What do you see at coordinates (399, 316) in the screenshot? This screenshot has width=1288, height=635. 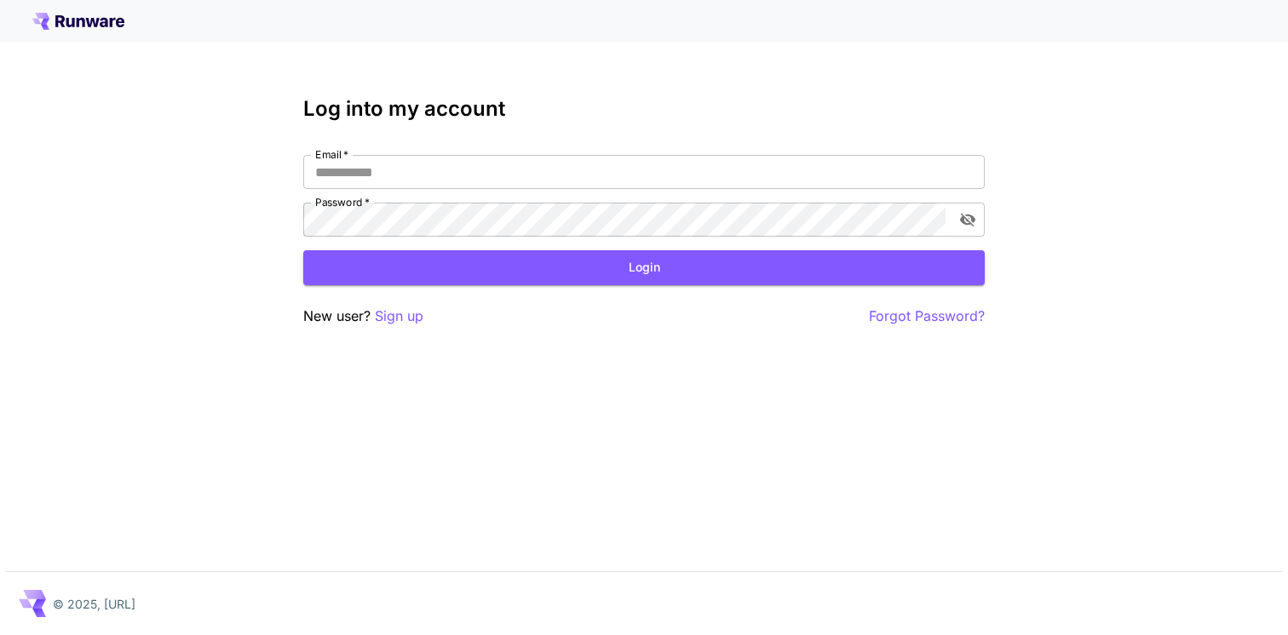 I see `p: Sign up` at bounding box center [399, 316].